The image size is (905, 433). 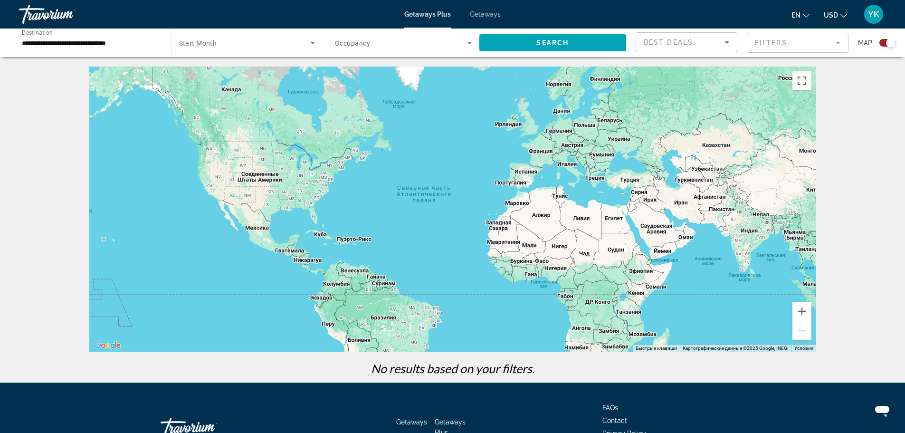 What do you see at coordinates (615, 420) in the screenshot?
I see `a: Contact` at bounding box center [615, 420].